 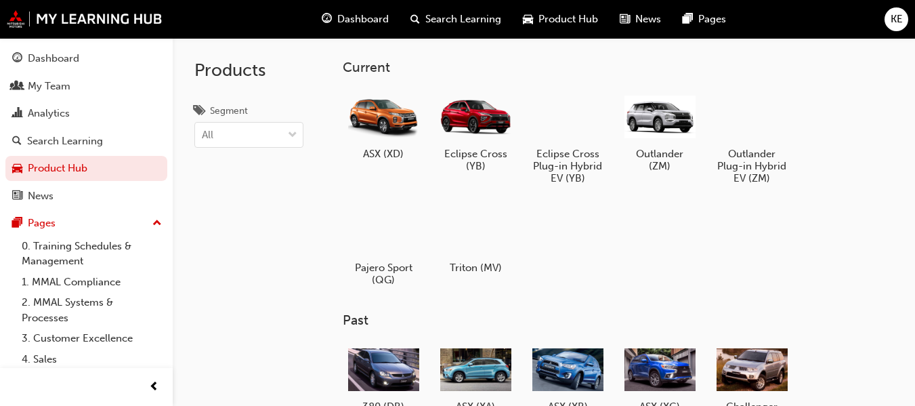 I want to click on a: Triton (MV), so click(x=475, y=239).